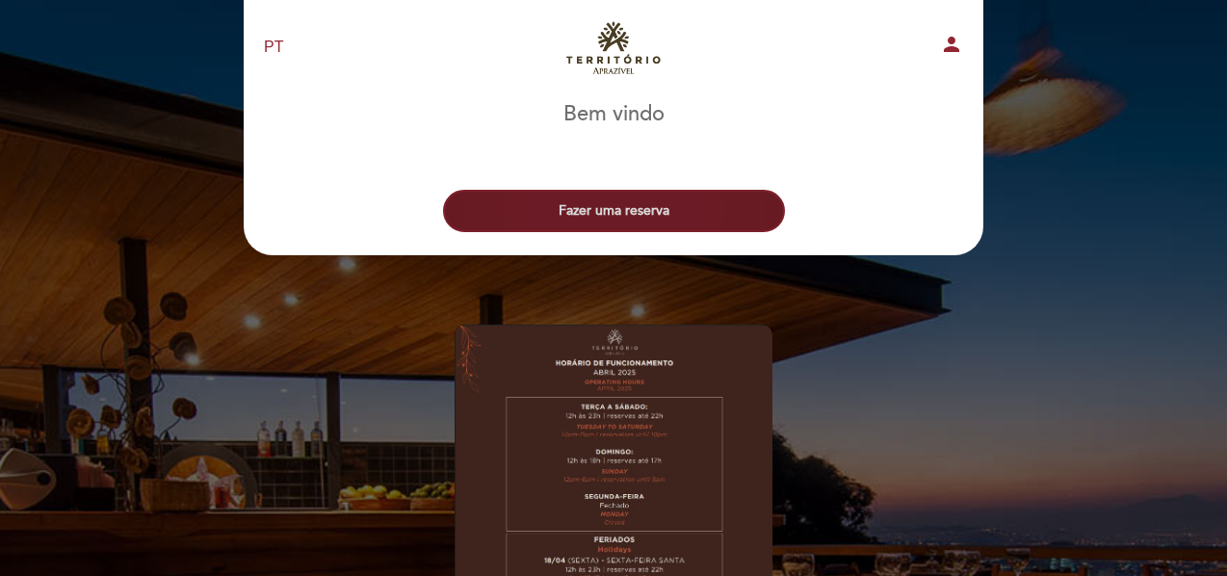 The height and width of the screenshot is (576, 1227). I want to click on button: Fazer uma reserva, so click(614, 211).